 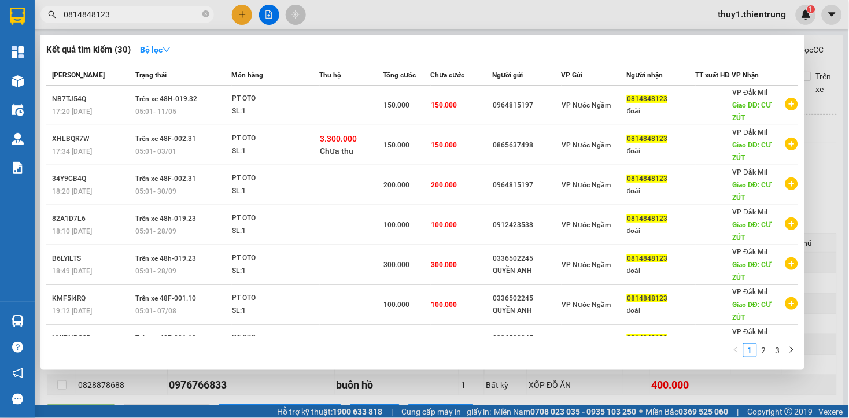 I want to click on li: 3, so click(x=777, y=350).